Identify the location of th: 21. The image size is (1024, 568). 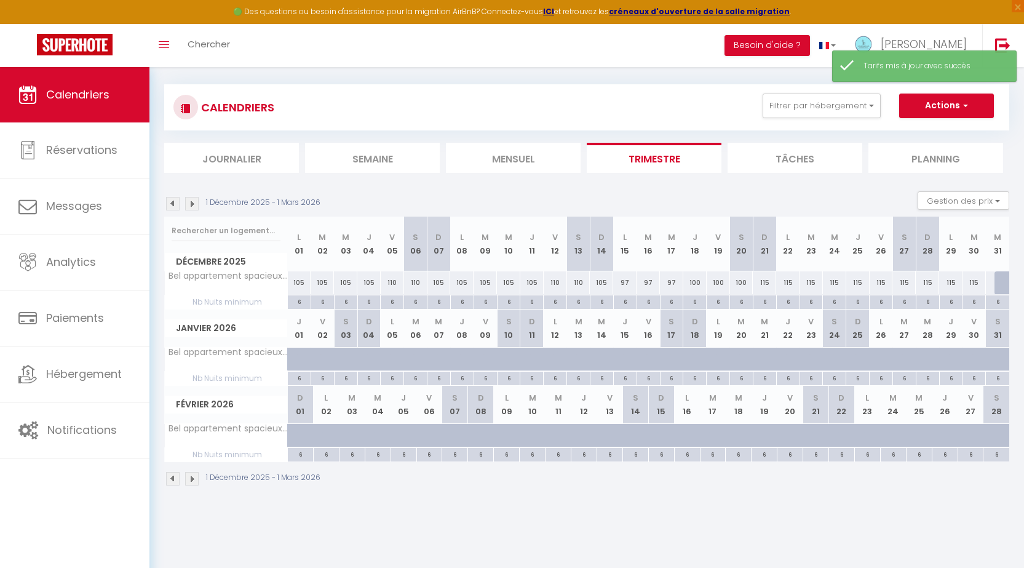
(816, 404).